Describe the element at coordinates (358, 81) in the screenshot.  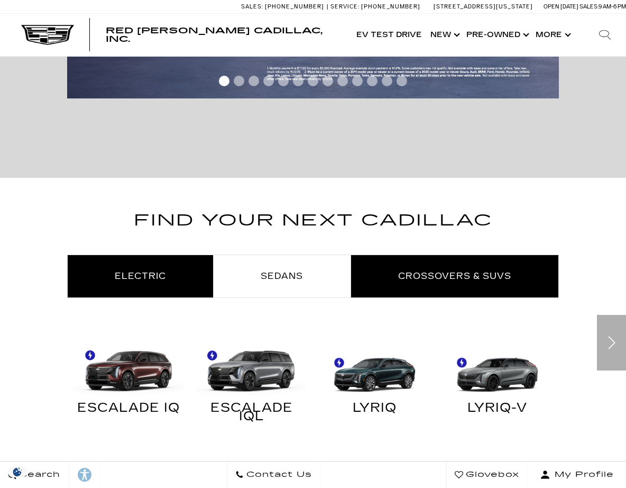
I see `span: Go to slide 10` at that location.